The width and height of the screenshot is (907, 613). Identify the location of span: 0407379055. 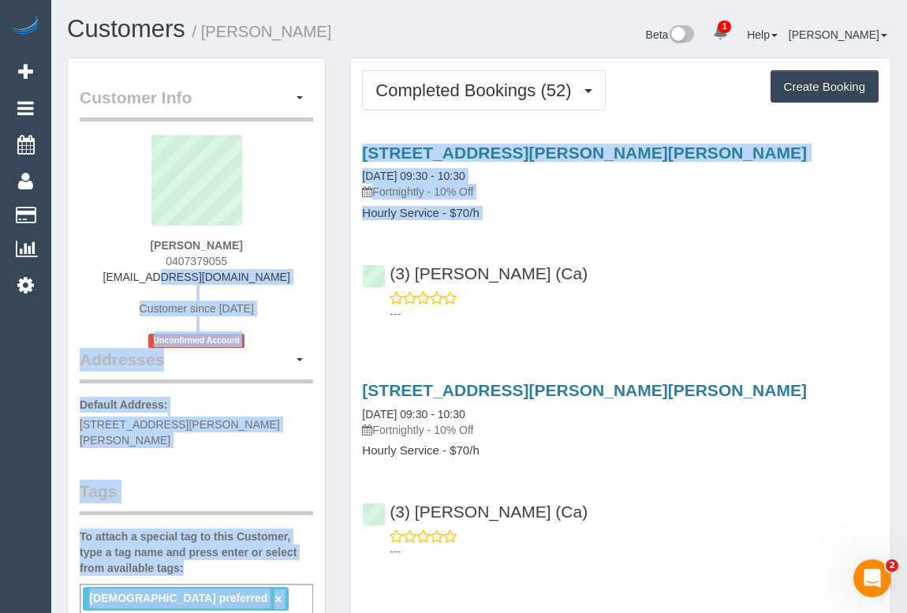
(196, 261).